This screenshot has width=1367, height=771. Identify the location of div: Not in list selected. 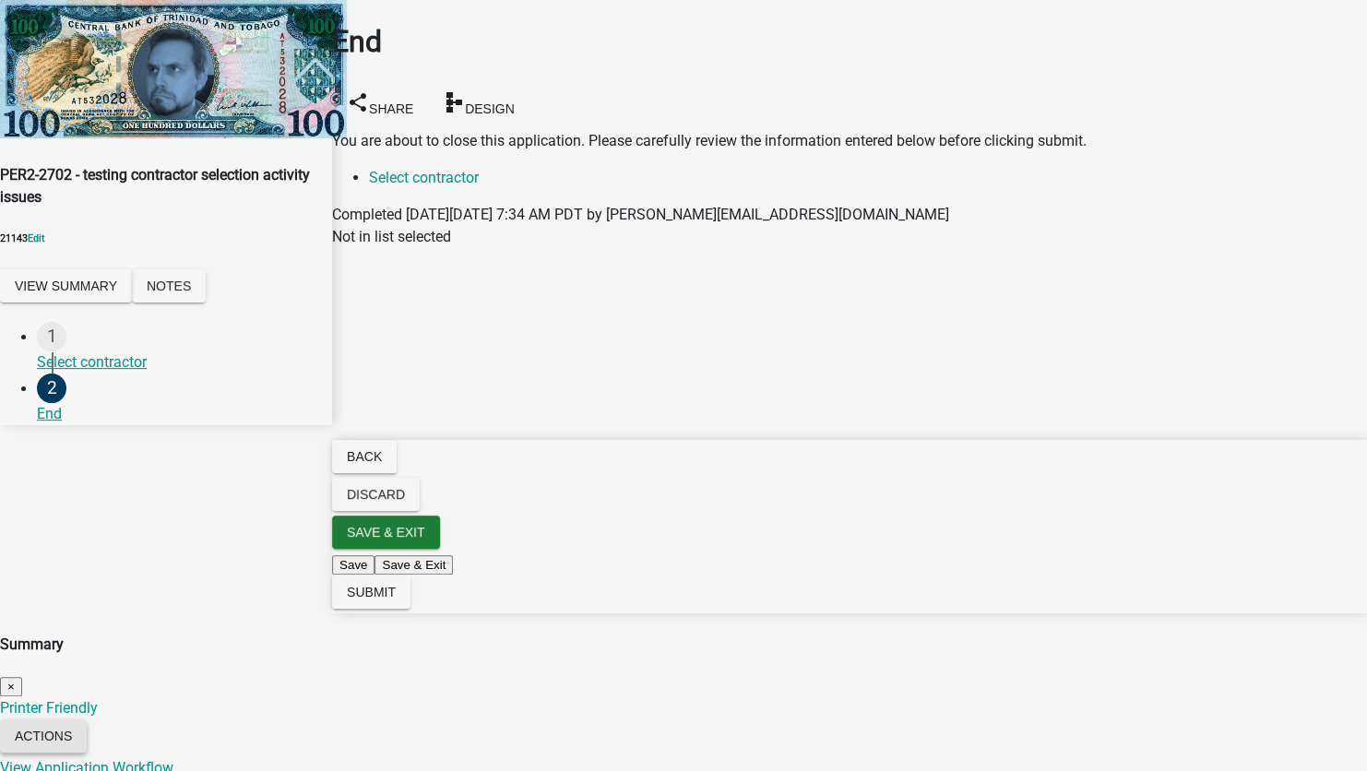
(850, 237).